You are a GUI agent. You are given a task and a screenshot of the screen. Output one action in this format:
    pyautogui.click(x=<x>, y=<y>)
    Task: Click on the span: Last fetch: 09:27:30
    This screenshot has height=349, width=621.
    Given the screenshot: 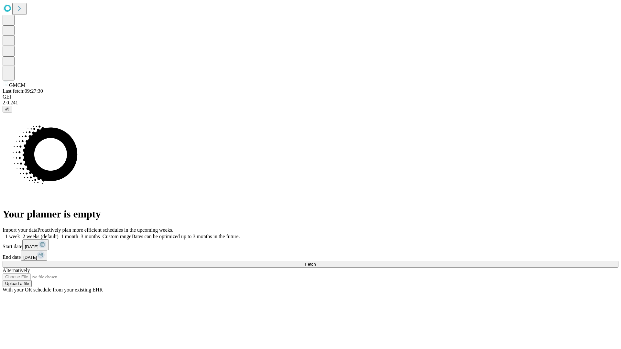 What is the action you would take?
    pyautogui.click(x=23, y=91)
    